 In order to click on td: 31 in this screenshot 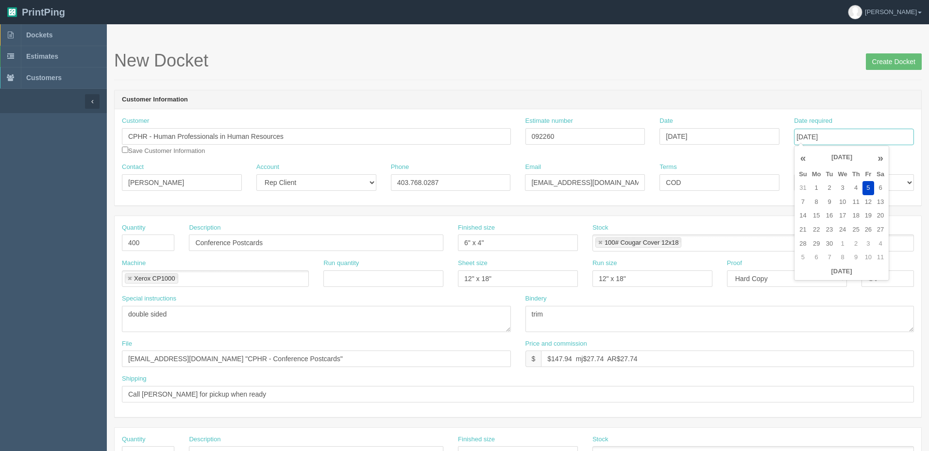, I will do `click(803, 188)`.